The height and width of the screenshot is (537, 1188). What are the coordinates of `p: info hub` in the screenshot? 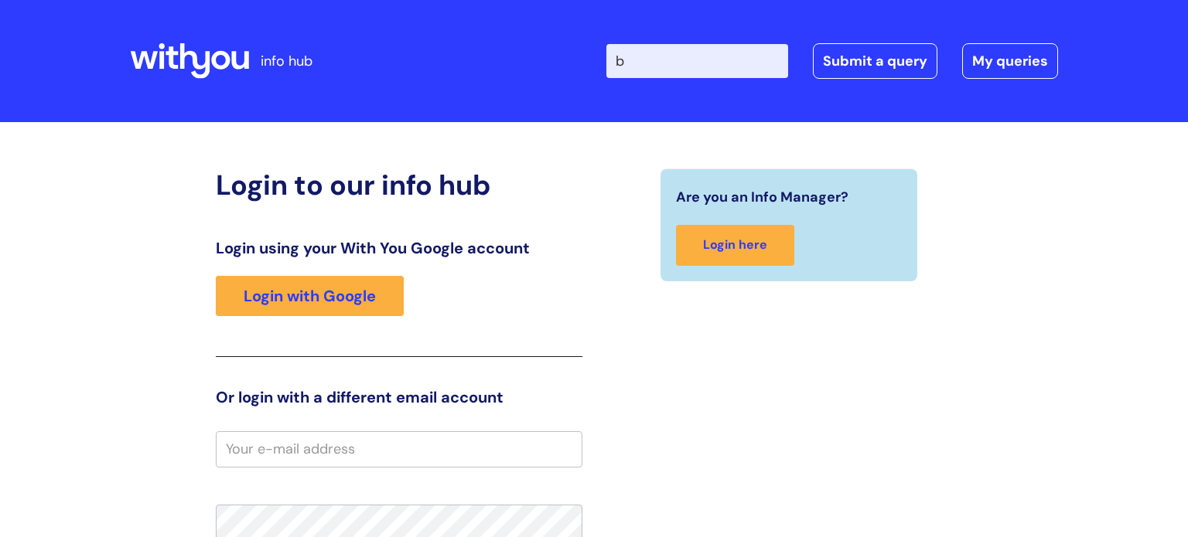 It's located at (286, 61).